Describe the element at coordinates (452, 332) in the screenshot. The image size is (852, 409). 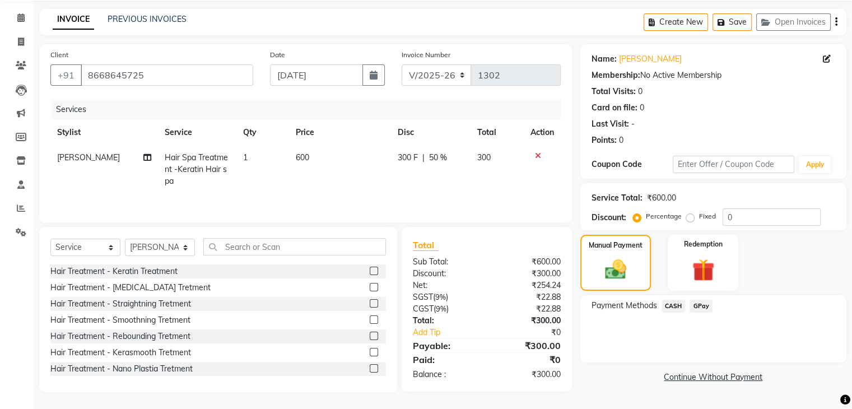
I see `a: Add Tip` at that location.